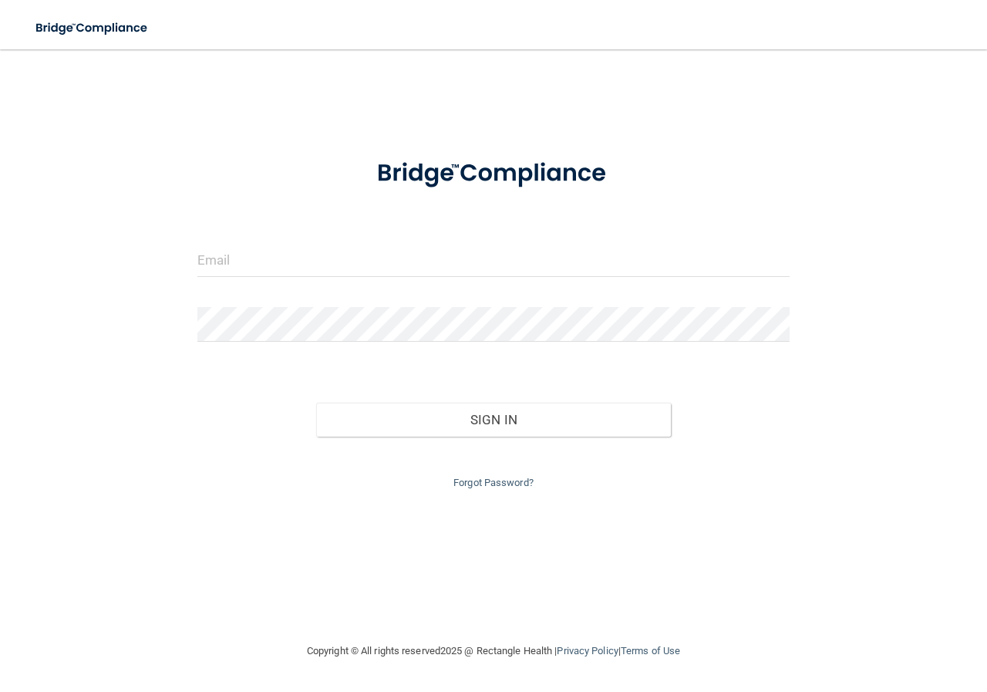 The width and height of the screenshot is (987, 692). I want to click on input: Email, so click(494, 259).